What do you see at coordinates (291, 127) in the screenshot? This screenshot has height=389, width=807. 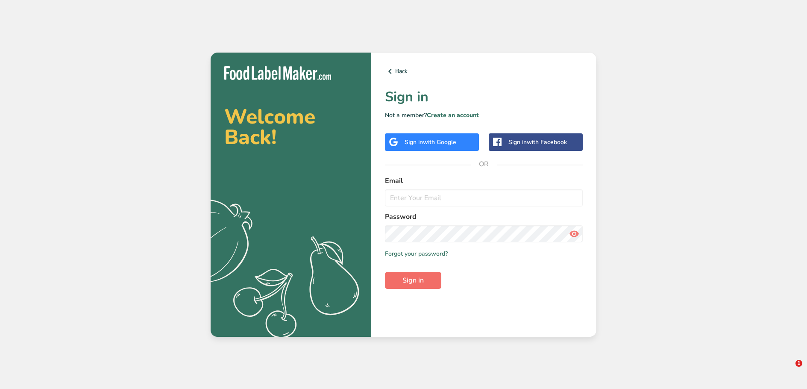 I see `h2: Welcome Back!` at bounding box center [291, 127].